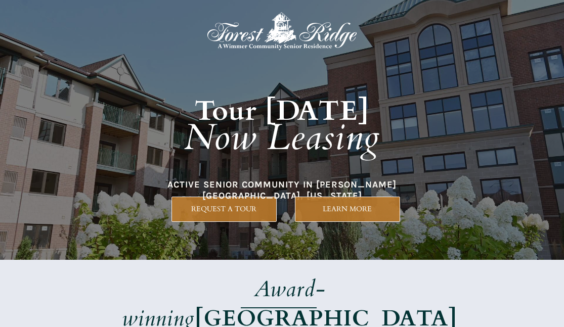  I want to click on a: REQUEST A TOUR, so click(224, 210).